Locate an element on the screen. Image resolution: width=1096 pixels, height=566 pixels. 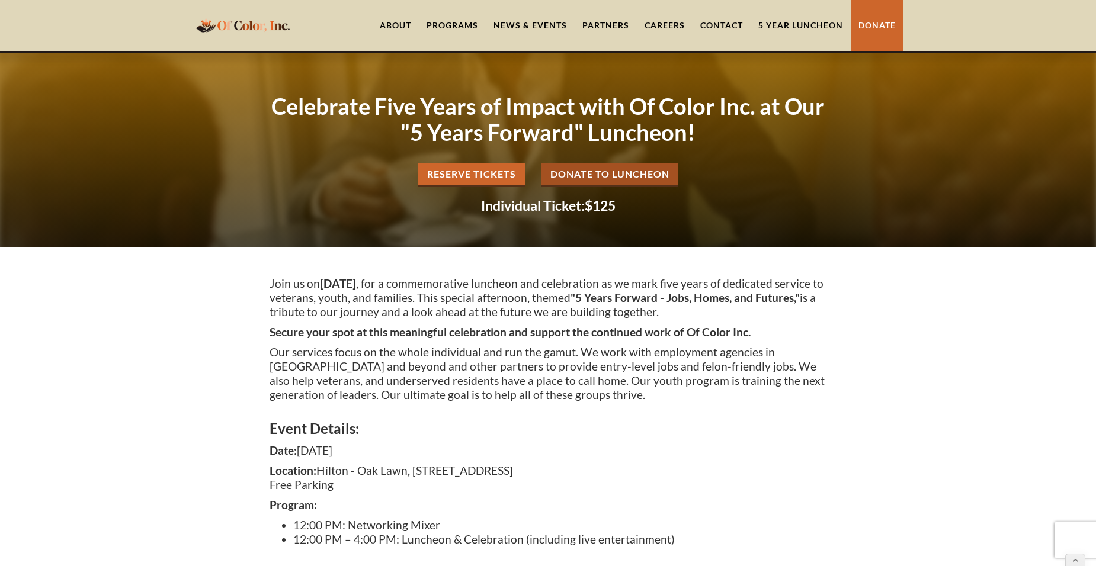
a: Donate to Luncheon is located at coordinates (610, 175).